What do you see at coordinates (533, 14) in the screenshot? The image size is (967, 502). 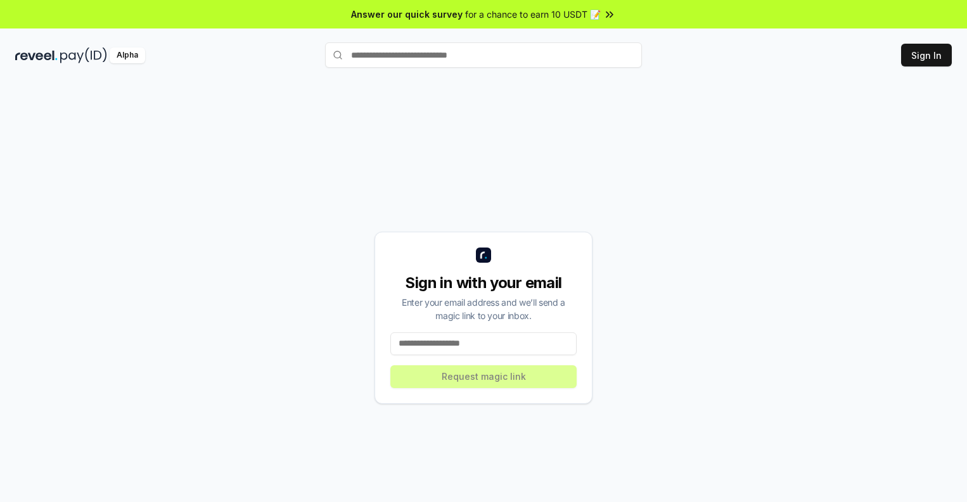 I see `span: for a chance to earn 10 USDT 📝` at bounding box center [533, 14].